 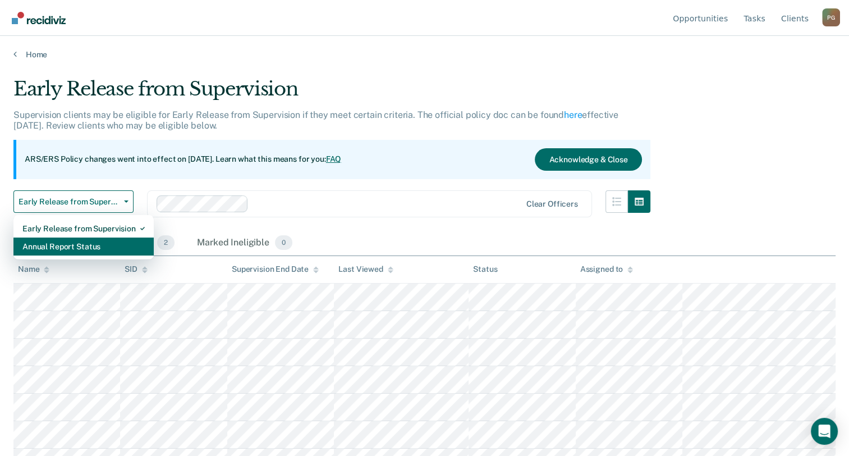 I want to click on button: Profile dropdown button, so click(x=831, y=17).